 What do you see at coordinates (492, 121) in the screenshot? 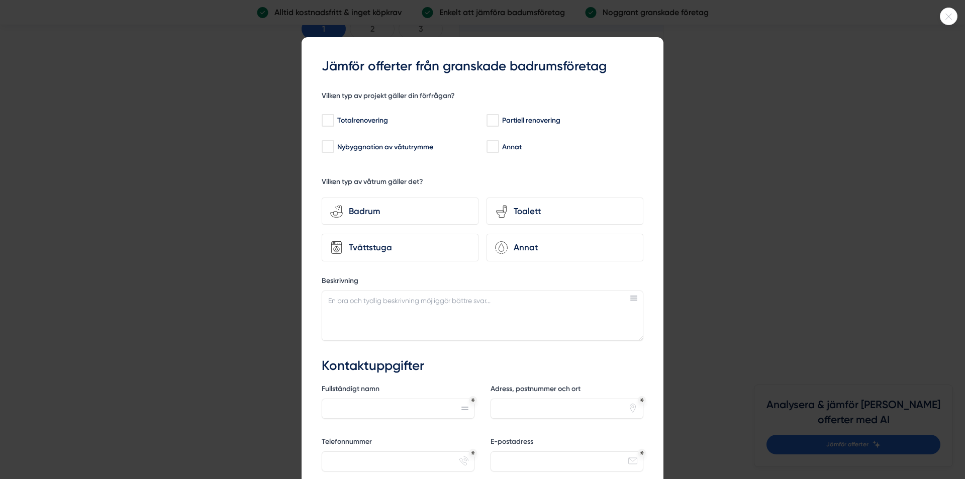
I see `input: Partiell renovering` at bounding box center [492, 121].